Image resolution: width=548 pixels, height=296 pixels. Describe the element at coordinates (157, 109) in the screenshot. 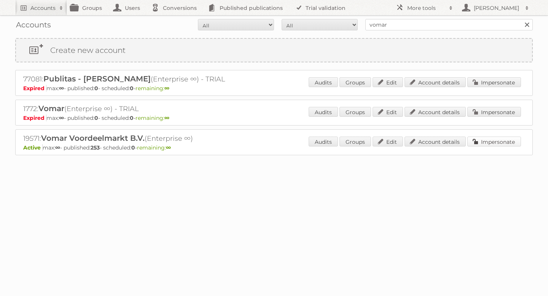

I see `h2: 1772: (Enterprise ∞) - TRIAL` at that location.